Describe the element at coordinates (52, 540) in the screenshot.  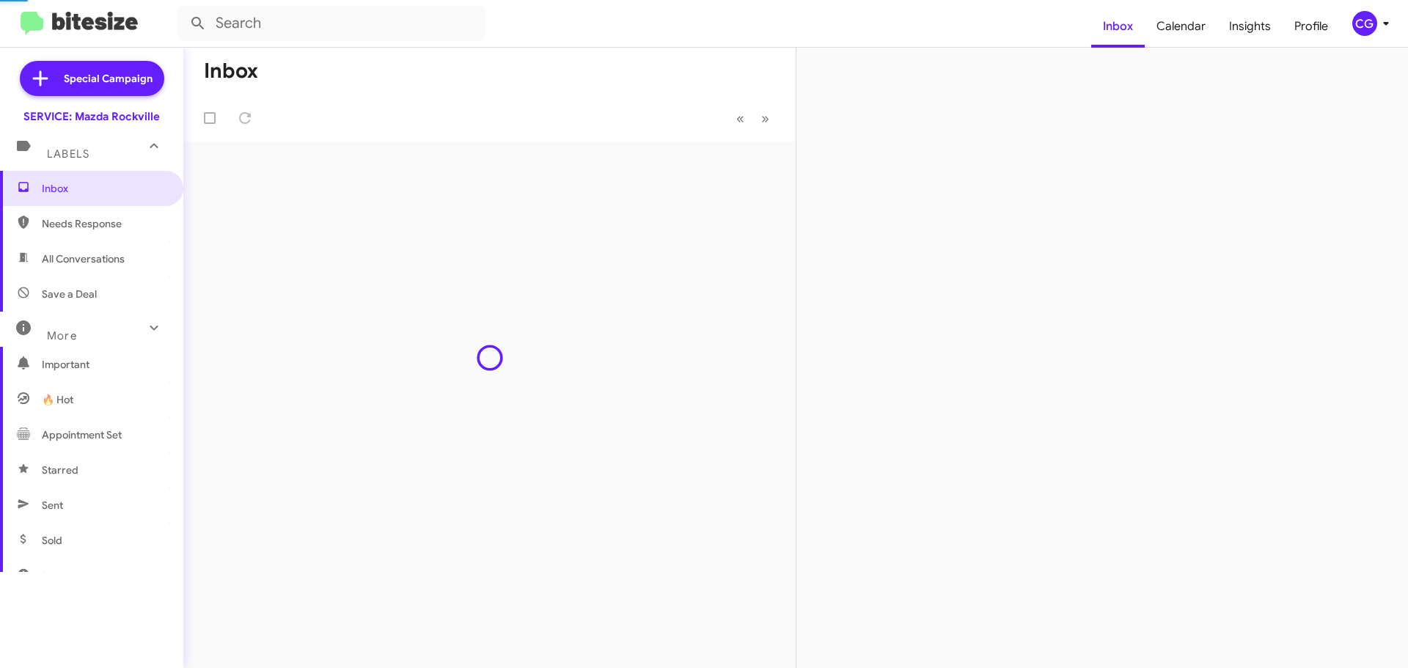
I see `span: Sold` at that location.